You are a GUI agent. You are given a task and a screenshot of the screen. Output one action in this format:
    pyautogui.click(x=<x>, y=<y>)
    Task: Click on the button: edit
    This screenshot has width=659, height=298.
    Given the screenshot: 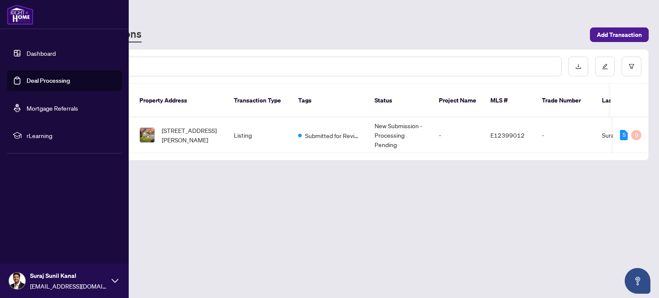 What is the action you would take?
    pyautogui.click(x=605, y=66)
    